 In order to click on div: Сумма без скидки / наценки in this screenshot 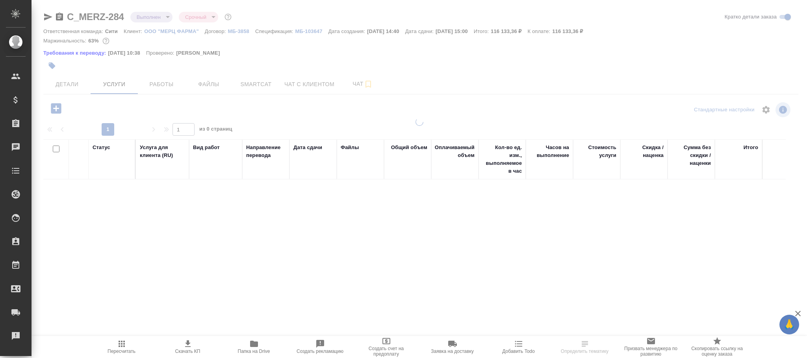, I will do `click(691, 156)`.